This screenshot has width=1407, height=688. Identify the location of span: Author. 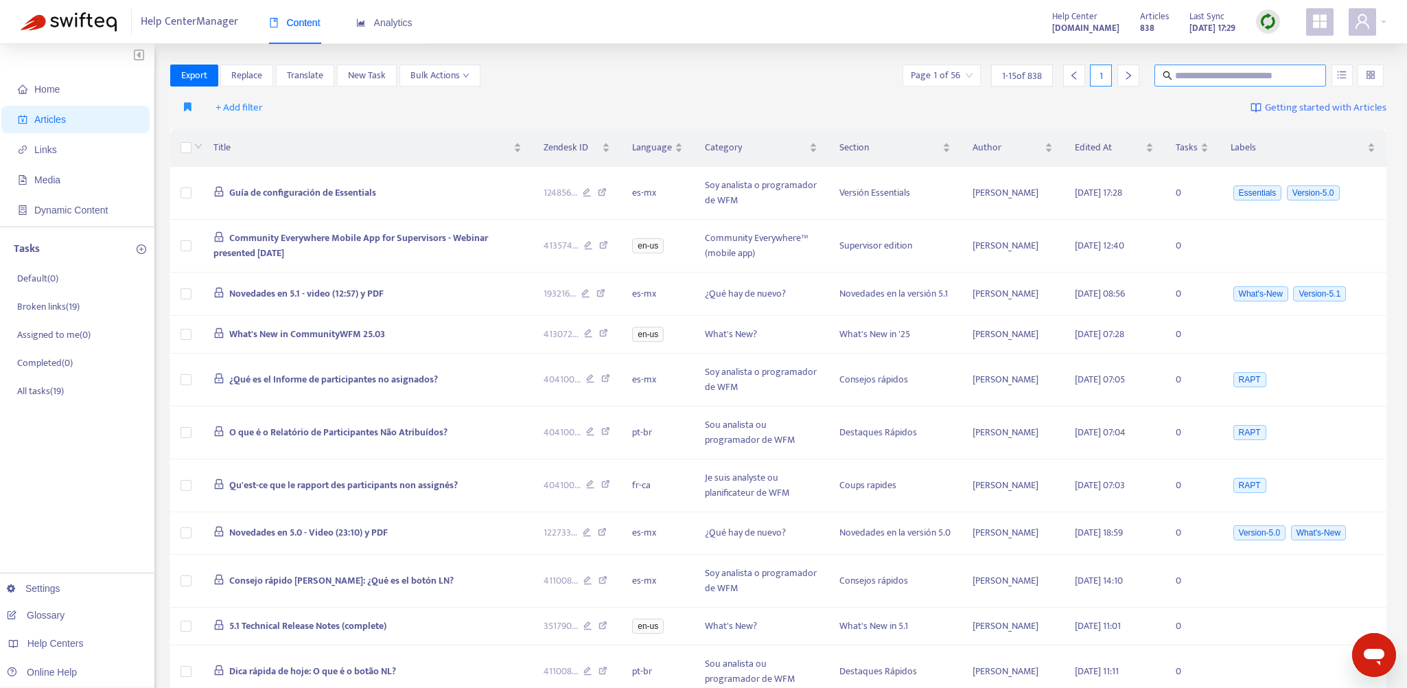
(1007, 148).